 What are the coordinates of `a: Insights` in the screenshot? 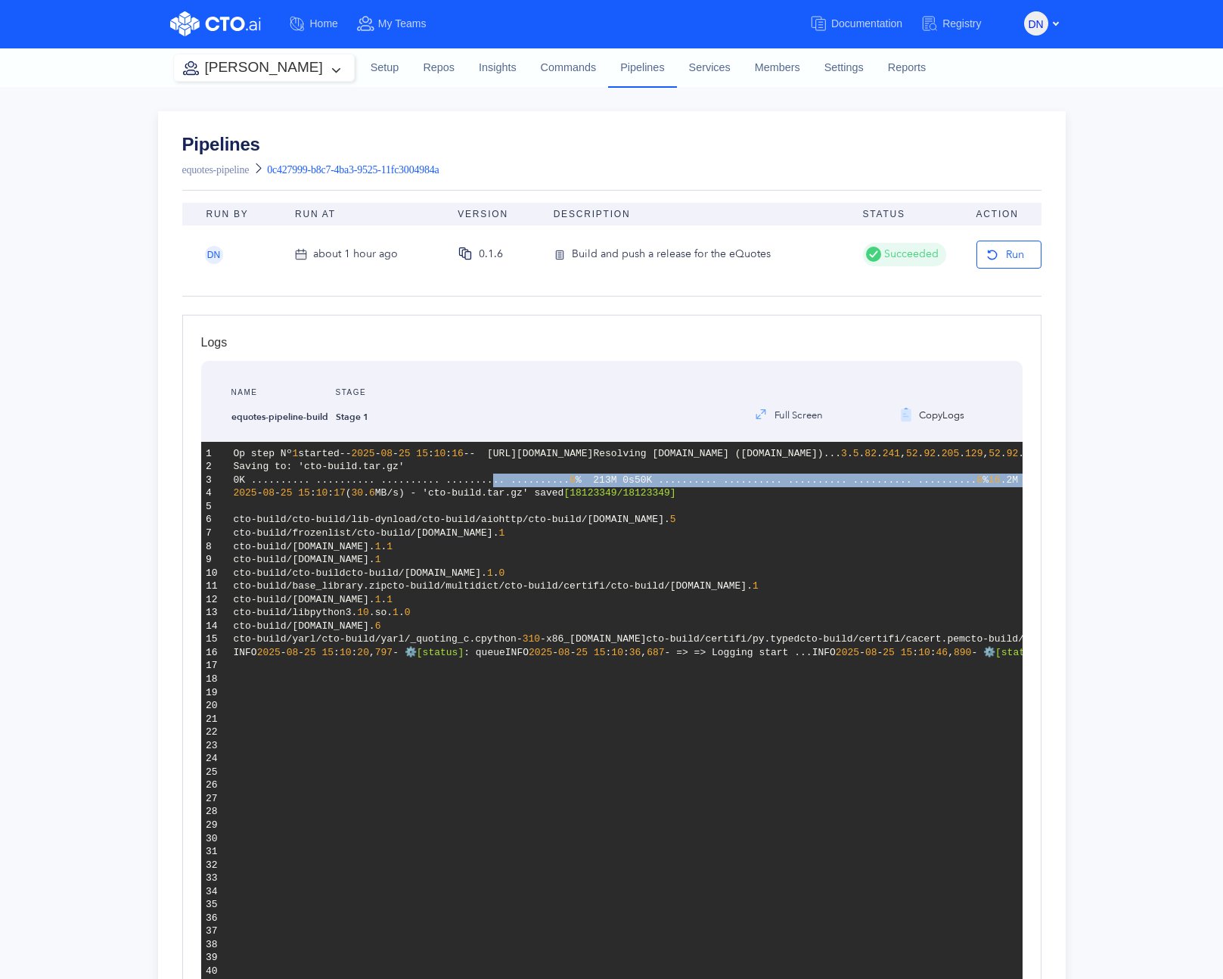 It's located at (498, 68).